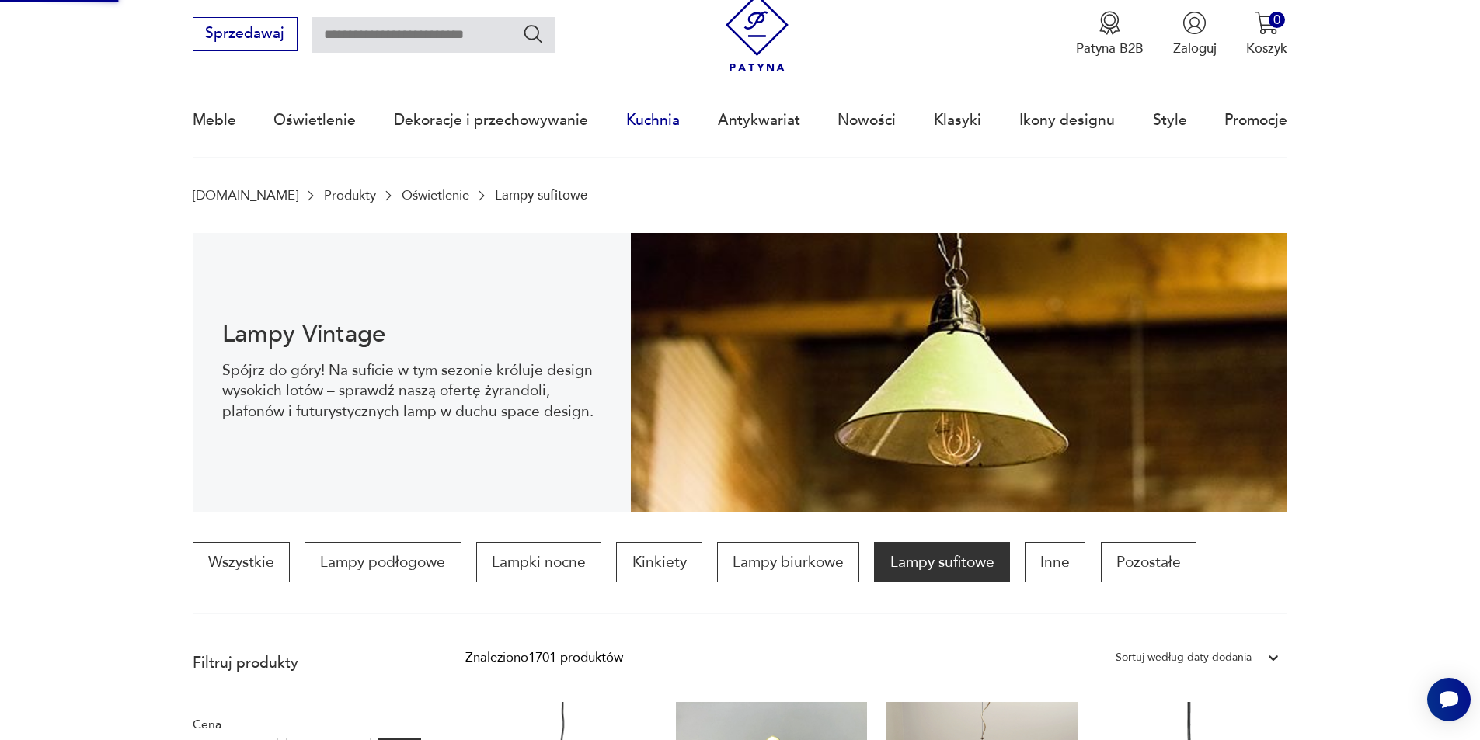 This screenshot has width=1480, height=740. I want to click on a: Style, so click(1170, 120).